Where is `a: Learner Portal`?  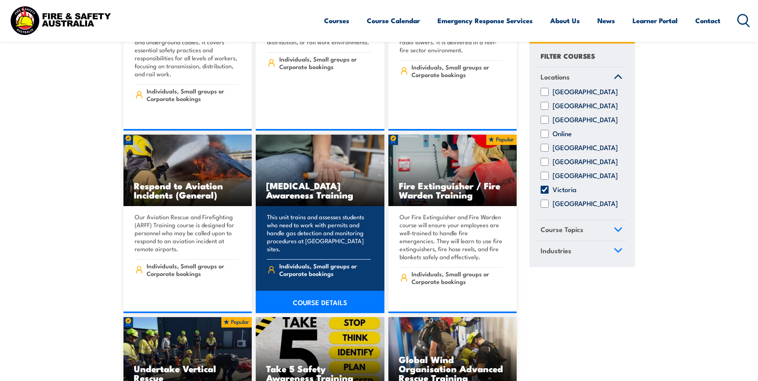
a: Learner Portal is located at coordinates (655, 20).